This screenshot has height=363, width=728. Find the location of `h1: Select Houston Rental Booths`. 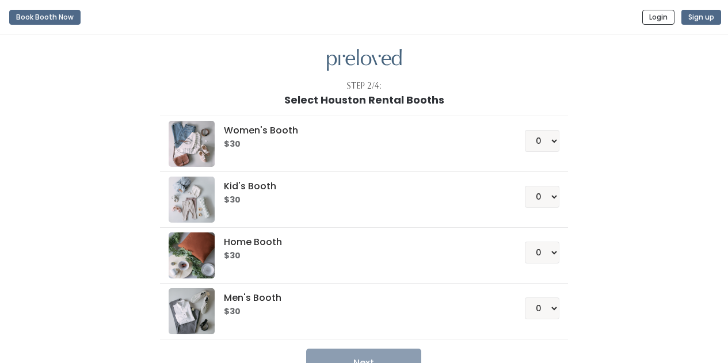

h1: Select Houston Rental Booths is located at coordinates (364, 100).